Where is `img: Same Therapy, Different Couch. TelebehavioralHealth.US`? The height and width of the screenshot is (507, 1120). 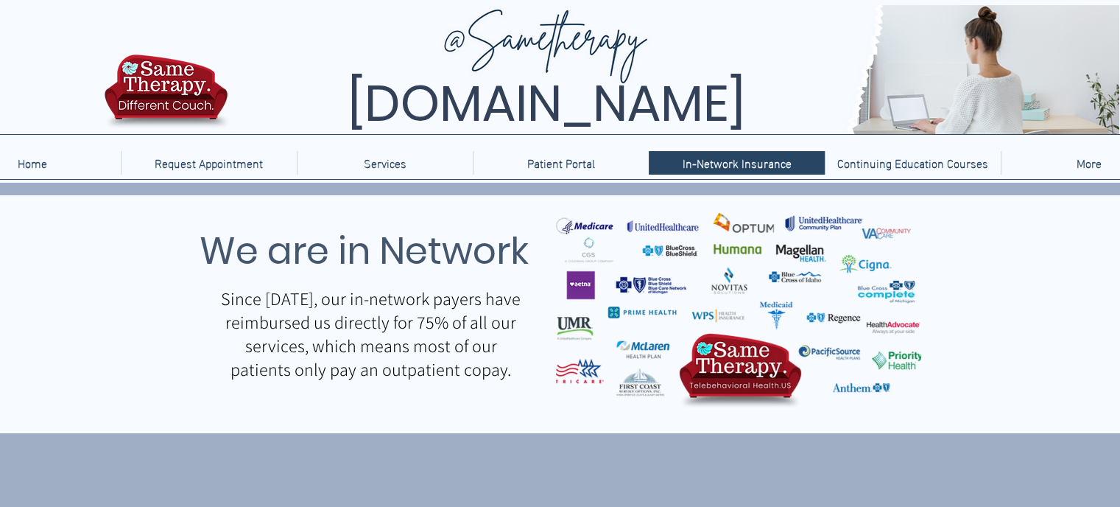
img: Same Therapy, Different Couch. TelebehavioralHealth.US is located at coordinates (675, 69).